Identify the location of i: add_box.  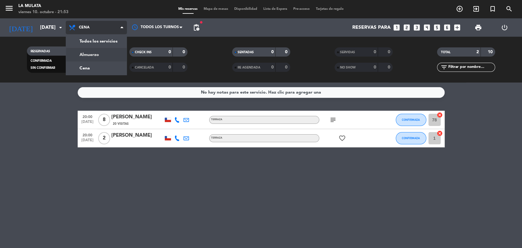
(457, 28).